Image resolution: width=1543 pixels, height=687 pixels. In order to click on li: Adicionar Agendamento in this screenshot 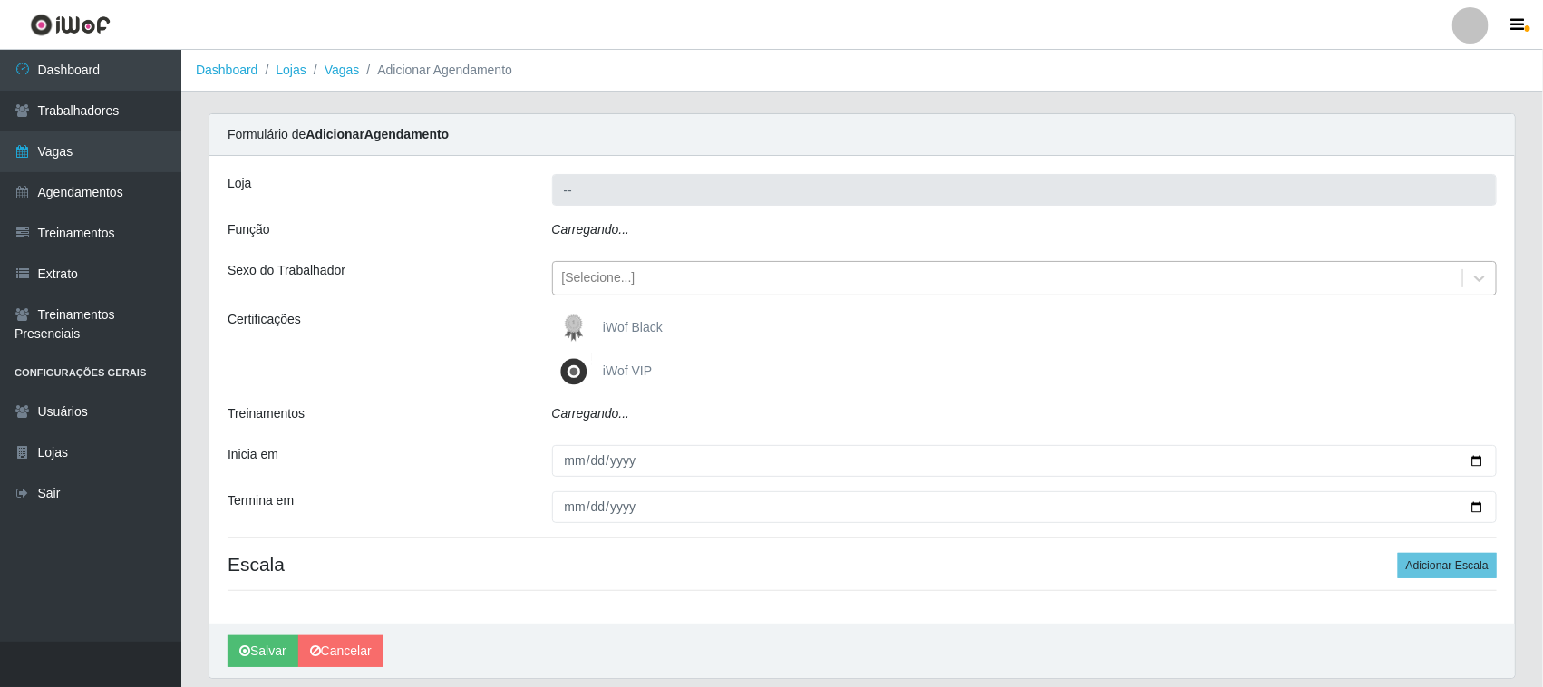, I will do `click(435, 70)`.